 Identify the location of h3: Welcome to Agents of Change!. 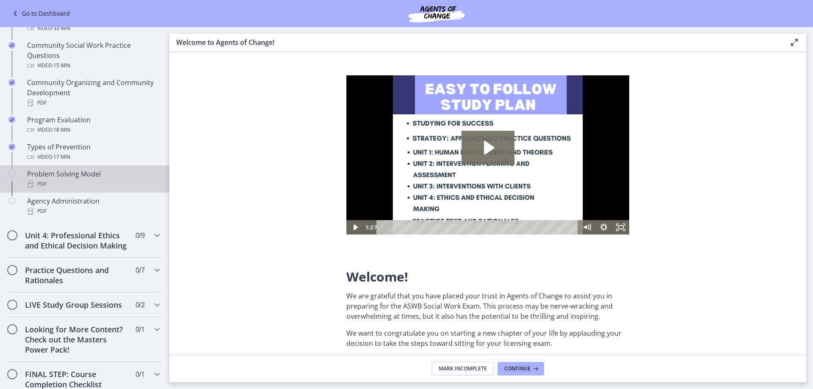
(476, 42).